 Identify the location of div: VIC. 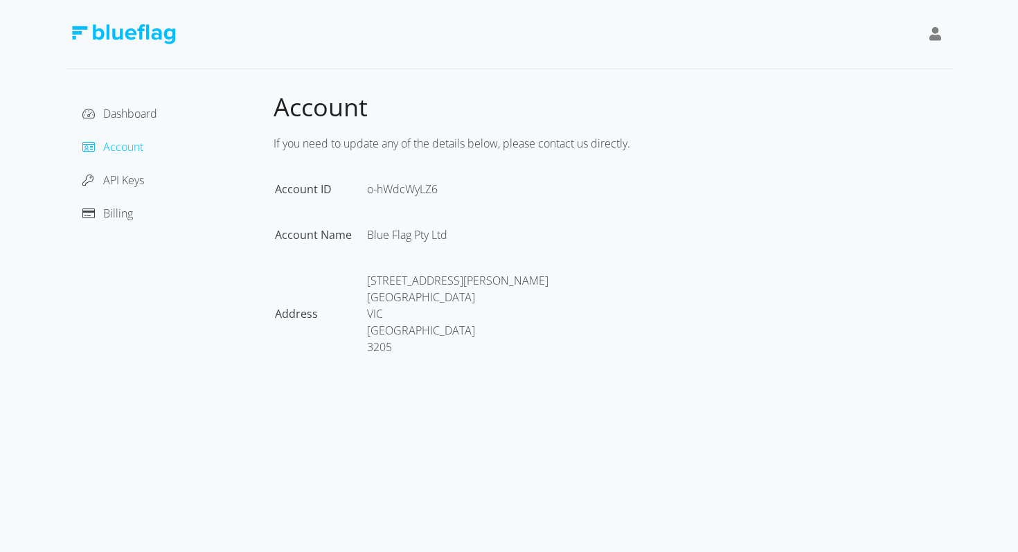
(458, 314).